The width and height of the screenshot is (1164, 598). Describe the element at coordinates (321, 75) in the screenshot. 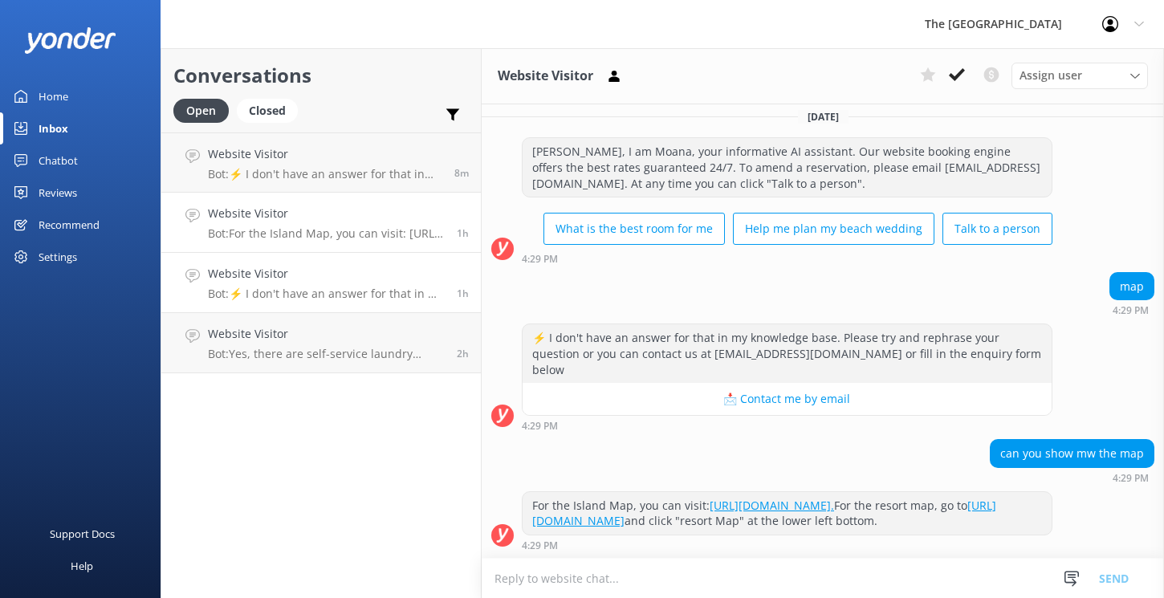

I see `h2: Conversations` at that location.